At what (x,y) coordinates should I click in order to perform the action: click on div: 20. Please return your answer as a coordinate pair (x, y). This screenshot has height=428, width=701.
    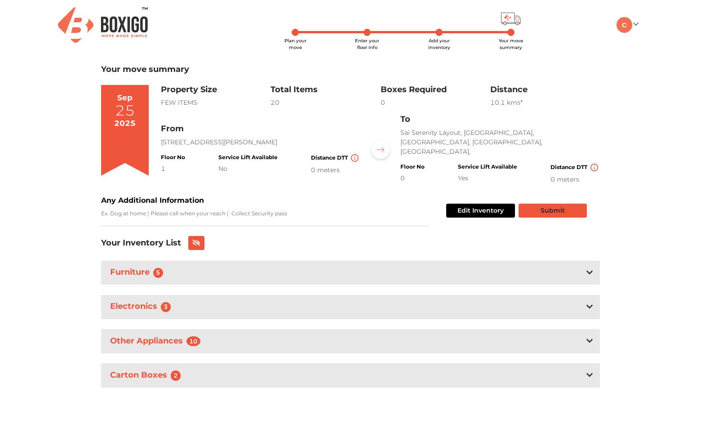
    Looking at the image, I should click on (325, 102).